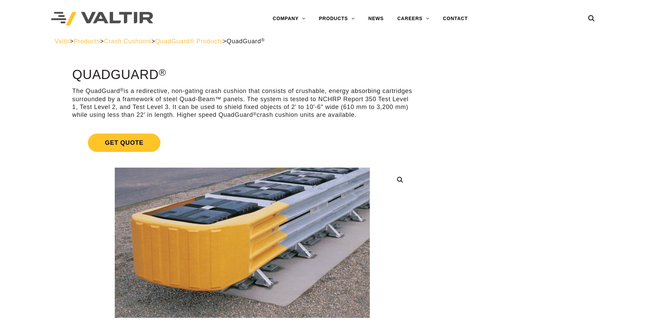  Describe the element at coordinates (242, 103) in the screenshot. I see `p: The QuadGuard is a redirective, non-gating crash cushion that consists of crushable, energy absor...` at that location.